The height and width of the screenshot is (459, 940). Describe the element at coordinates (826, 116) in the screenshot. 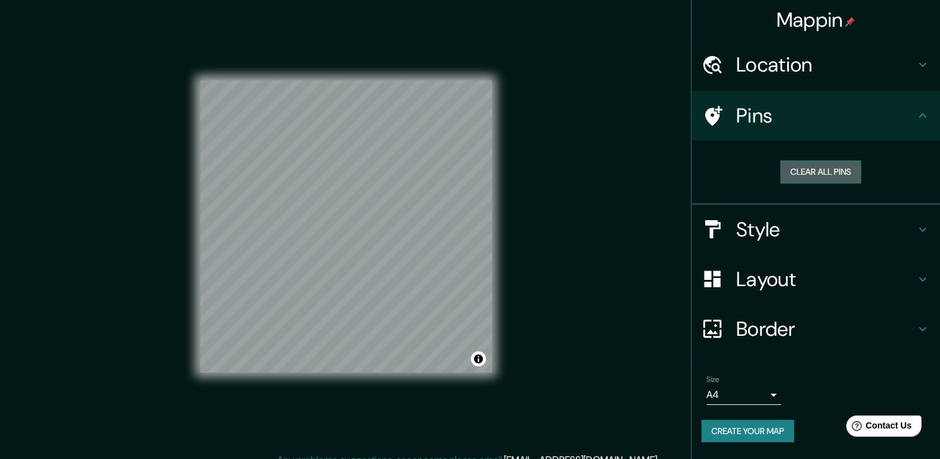

I see `h4: Pins` at that location.